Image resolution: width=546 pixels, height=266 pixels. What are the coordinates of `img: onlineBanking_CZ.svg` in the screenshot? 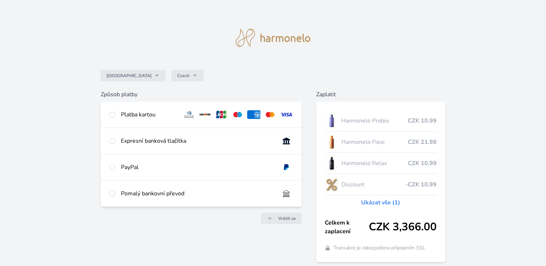 It's located at (286, 141).